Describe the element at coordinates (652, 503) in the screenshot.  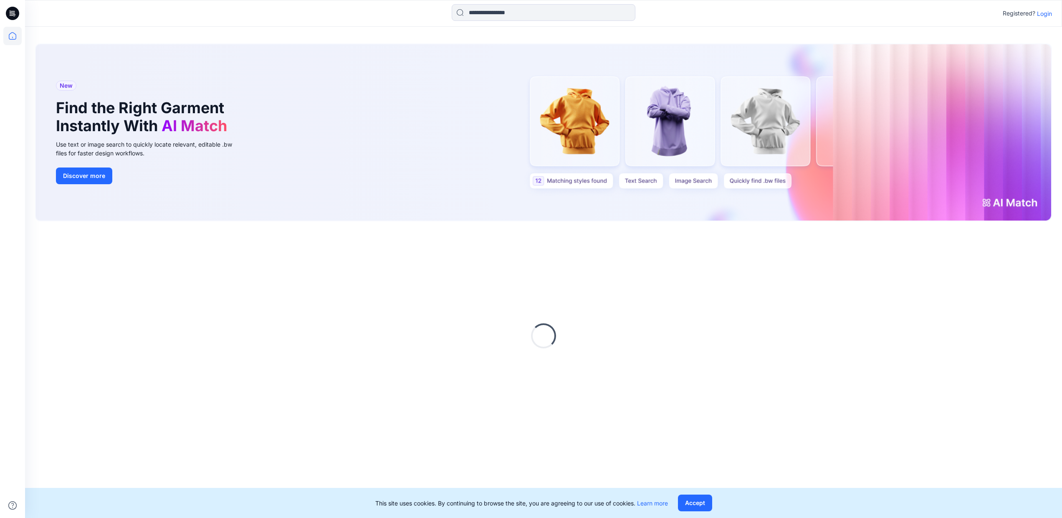
I see `a: Learn more` at that location.